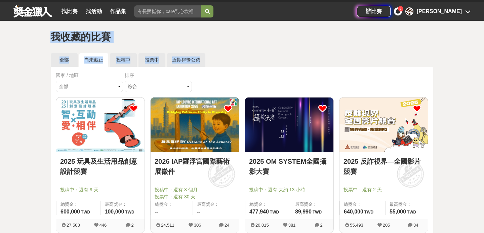 The image size is (484, 233). What do you see at coordinates (242, 37) in the screenshot?
I see `h1: 我收藏的比賽` at bounding box center [242, 37].